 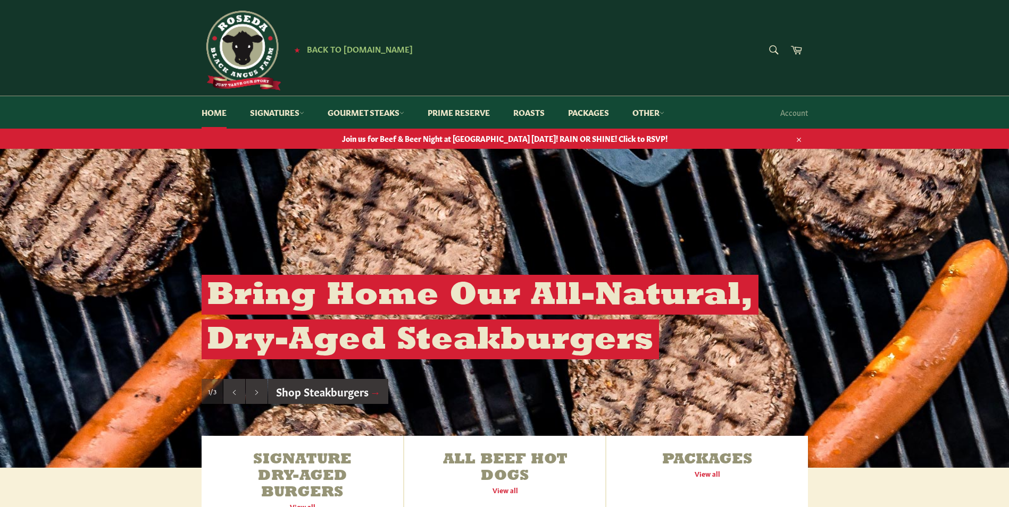 What do you see at coordinates (214, 112) in the screenshot?
I see `a: Home` at bounding box center [214, 112].